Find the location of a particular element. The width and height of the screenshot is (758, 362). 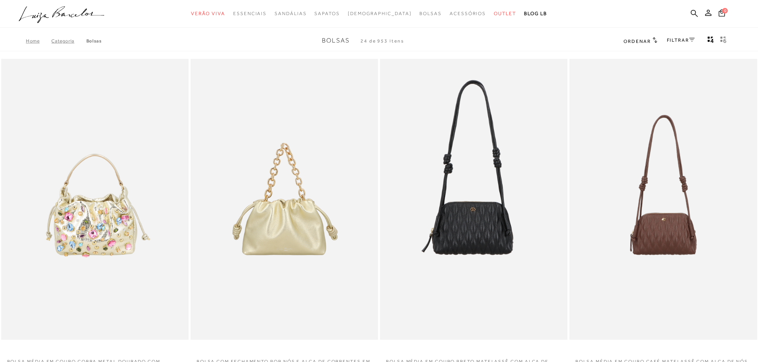

a: BOLSA MÉDIA EM COURO CAFÉ MATELASSÊ COM ALÇA DE NÓS BOLSA MÉDIA EM COURO CAFÉ MATELASSÊ COM ALÇA ... is located at coordinates (663, 199).